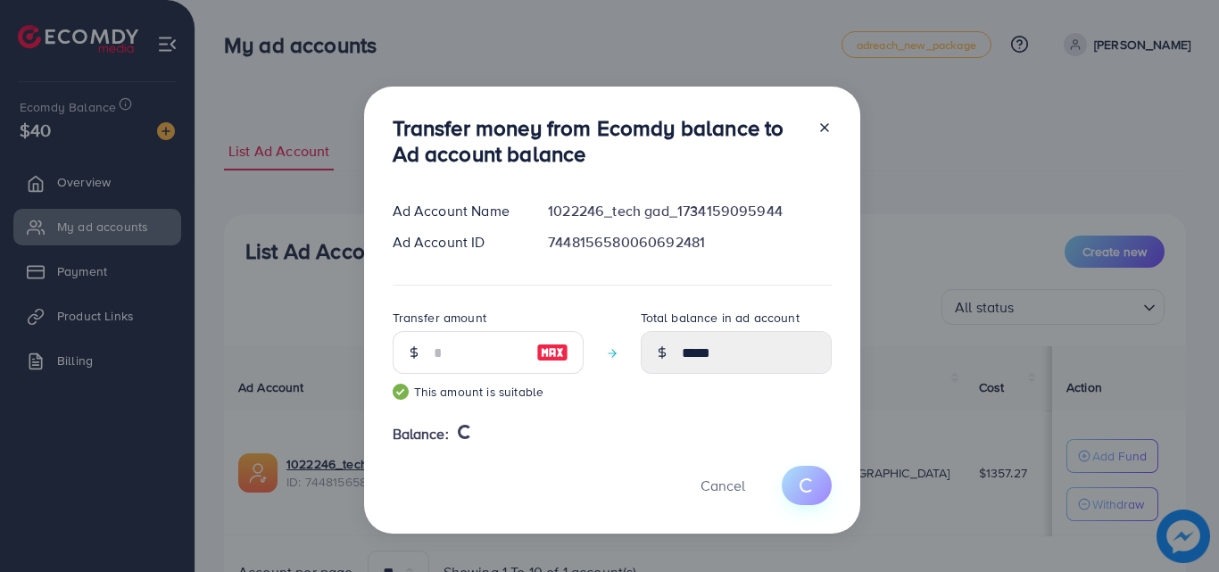 The width and height of the screenshot is (1219, 572). What do you see at coordinates (456, 211) in the screenshot?
I see `div: Ad Account Name` at bounding box center [456, 211].